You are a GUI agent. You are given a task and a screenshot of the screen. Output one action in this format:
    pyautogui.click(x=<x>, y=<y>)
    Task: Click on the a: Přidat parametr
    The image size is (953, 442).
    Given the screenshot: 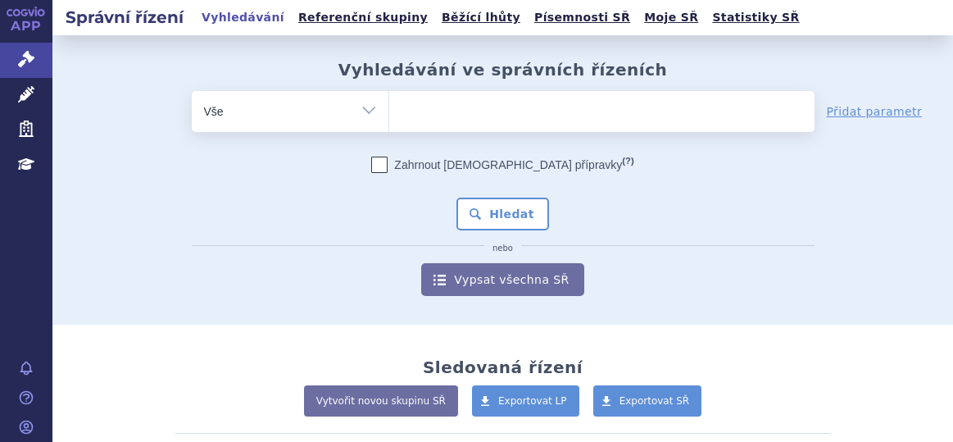 What is the action you would take?
    pyautogui.click(x=874, y=111)
    